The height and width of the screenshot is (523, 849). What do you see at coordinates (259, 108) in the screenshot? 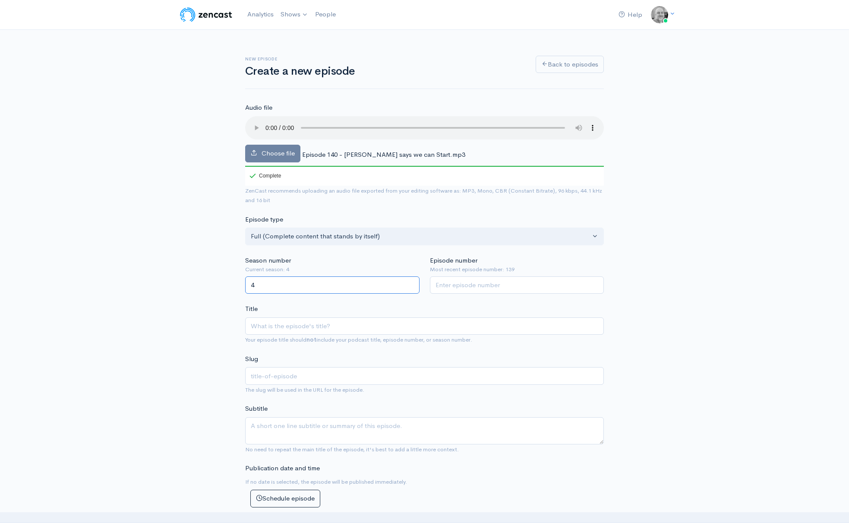
I see `label: Audio file` at bounding box center [259, 108].